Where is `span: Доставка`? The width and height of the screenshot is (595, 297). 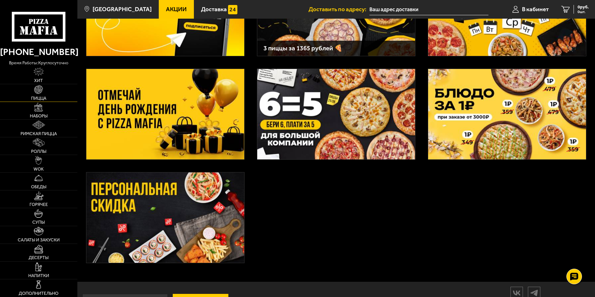 span: Доставка is located at coordinates (214, 9).